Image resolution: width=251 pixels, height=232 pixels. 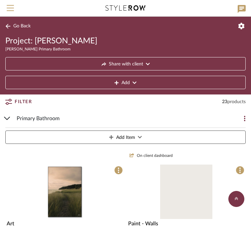 I want to click on span: Share with client, so click(x=126, y=64).